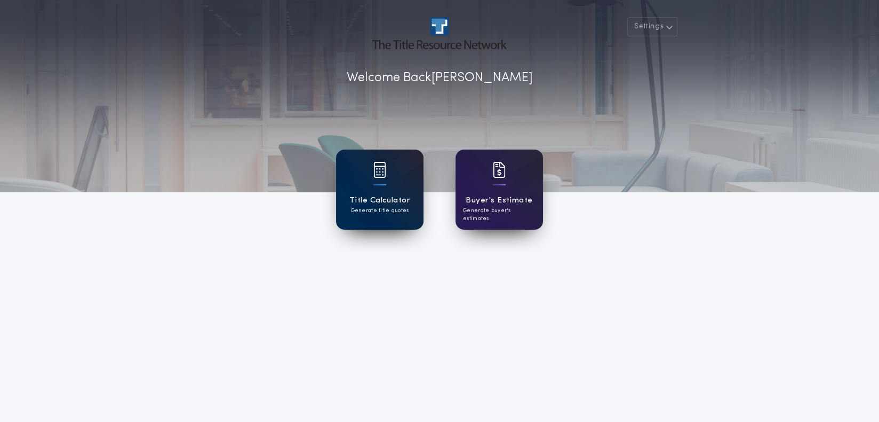 The height and width of the screenshot is (422, 879). Describe the element at coordinates (499, 200) in the screenshot. I see `h1: Buyer's Estimate` at that location.